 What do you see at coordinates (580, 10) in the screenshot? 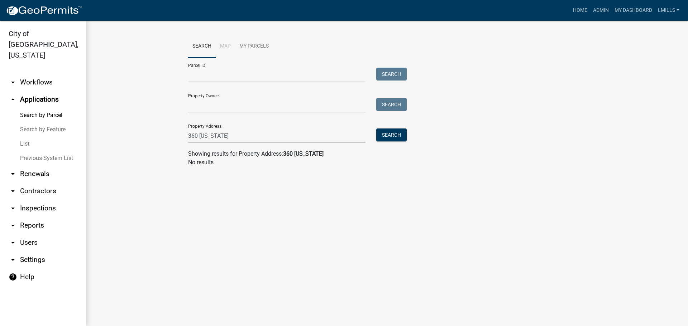
I see `a: Home` at bounding box center [580, 10].